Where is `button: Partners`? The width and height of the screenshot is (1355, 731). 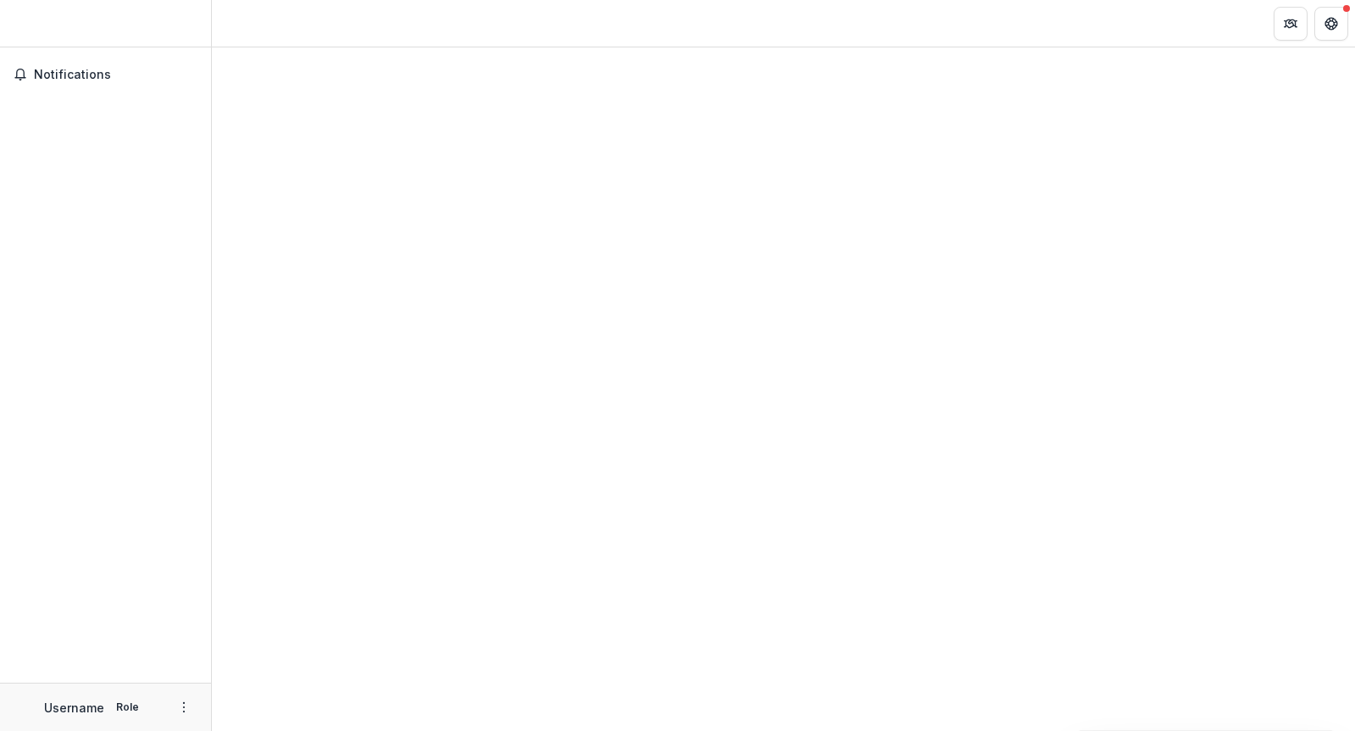
button: Partners is located at coordinates (1291, 24).